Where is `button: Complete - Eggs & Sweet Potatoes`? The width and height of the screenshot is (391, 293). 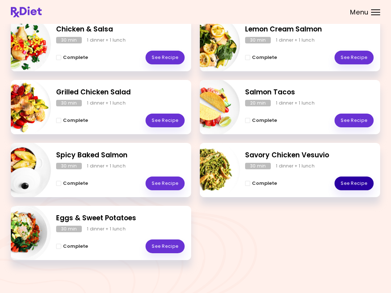 button: Complete - Eggs & Sweet Potatoes is located at coordinates (72, 246).